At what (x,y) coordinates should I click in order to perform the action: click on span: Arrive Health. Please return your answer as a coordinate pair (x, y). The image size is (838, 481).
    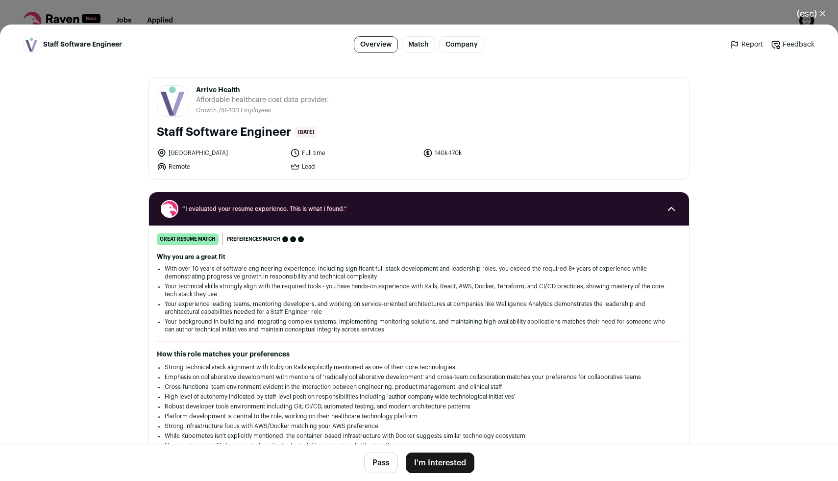
    Looking at the image, I should click on (262, 90).